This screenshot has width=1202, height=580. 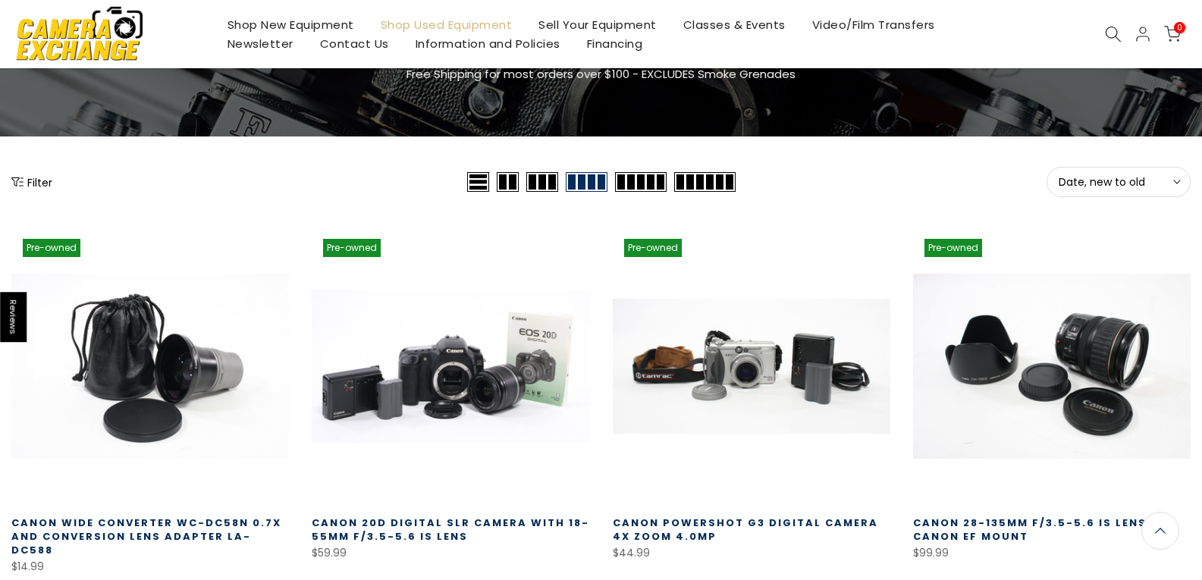 I want to click on a: Newsletter, so click(x=260, y=43).